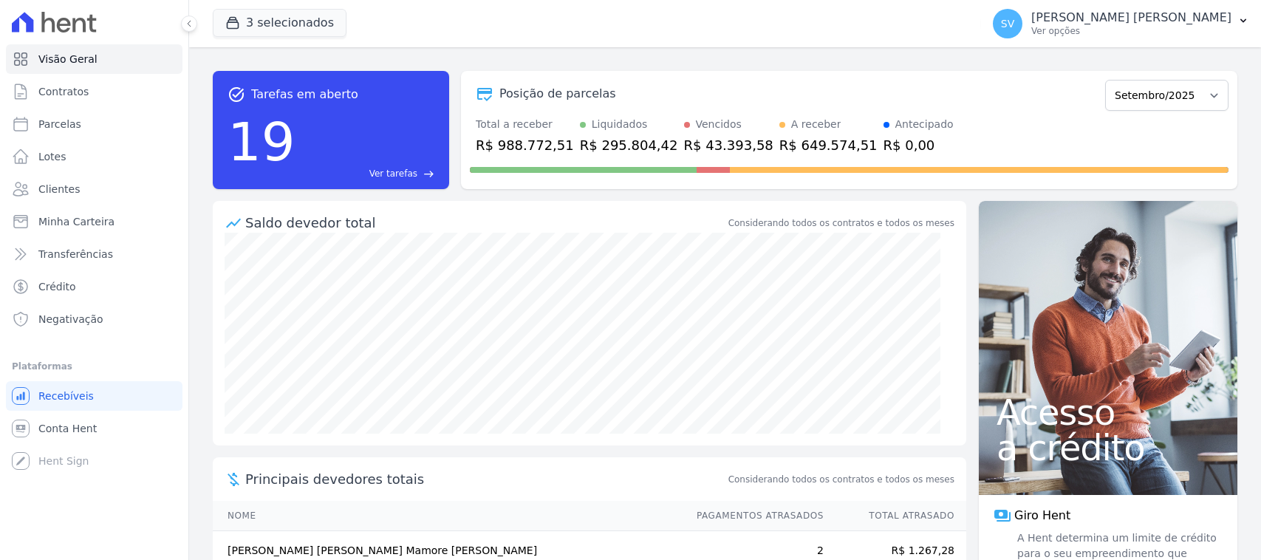 The height and width of the screenshot is (560, 1261). I want to click on span: Visão Geral, so click(68, 59).